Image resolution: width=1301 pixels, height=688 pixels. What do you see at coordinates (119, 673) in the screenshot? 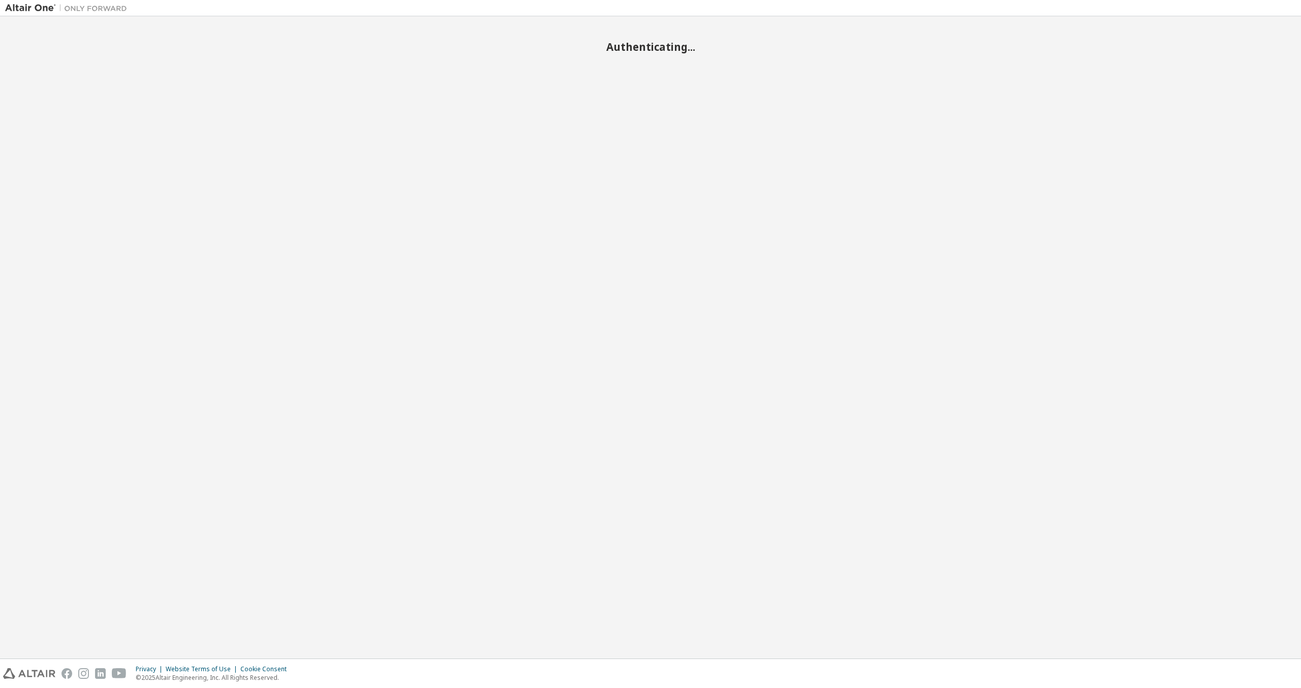
I see `img: youtube.svg` at bounding box center [119, 673].